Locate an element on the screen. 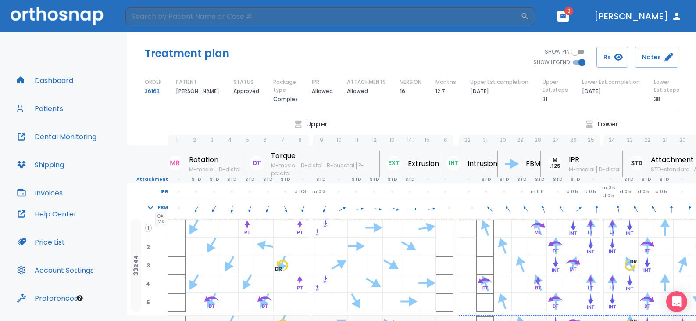 This screenshot has width=696, height=321. p: 2 is located at coordinates (194, 140).